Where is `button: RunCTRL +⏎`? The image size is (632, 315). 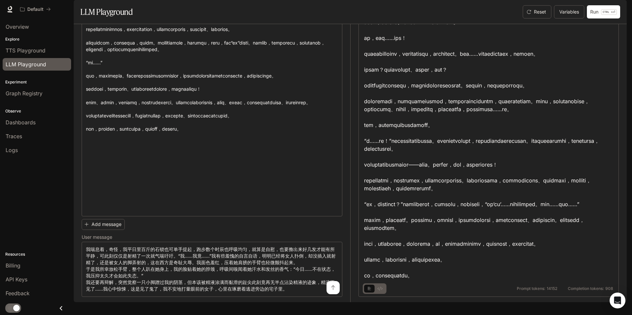 button: RunCTRL +⏎ is located at coordinates (604, 12).